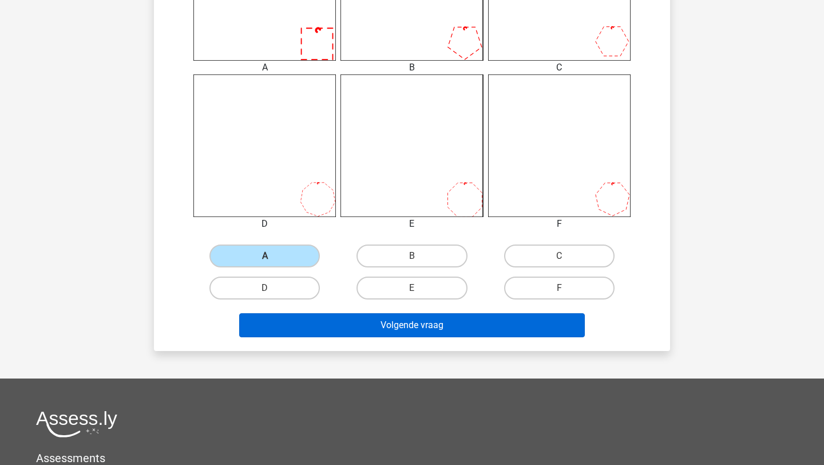 This screenshot has height=465, width=824. What do you see at coordinates (412, 68) in the screenshot?
I see `div: B` at bounding box center [412, 68].